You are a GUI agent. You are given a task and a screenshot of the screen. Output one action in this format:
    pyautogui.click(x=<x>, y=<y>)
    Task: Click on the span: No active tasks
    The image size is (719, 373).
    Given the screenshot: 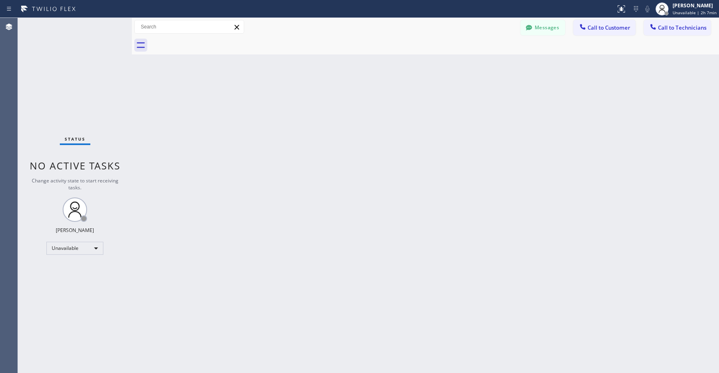 What is the action you would take?
    pyautogui.click(x=75, y=166)
    